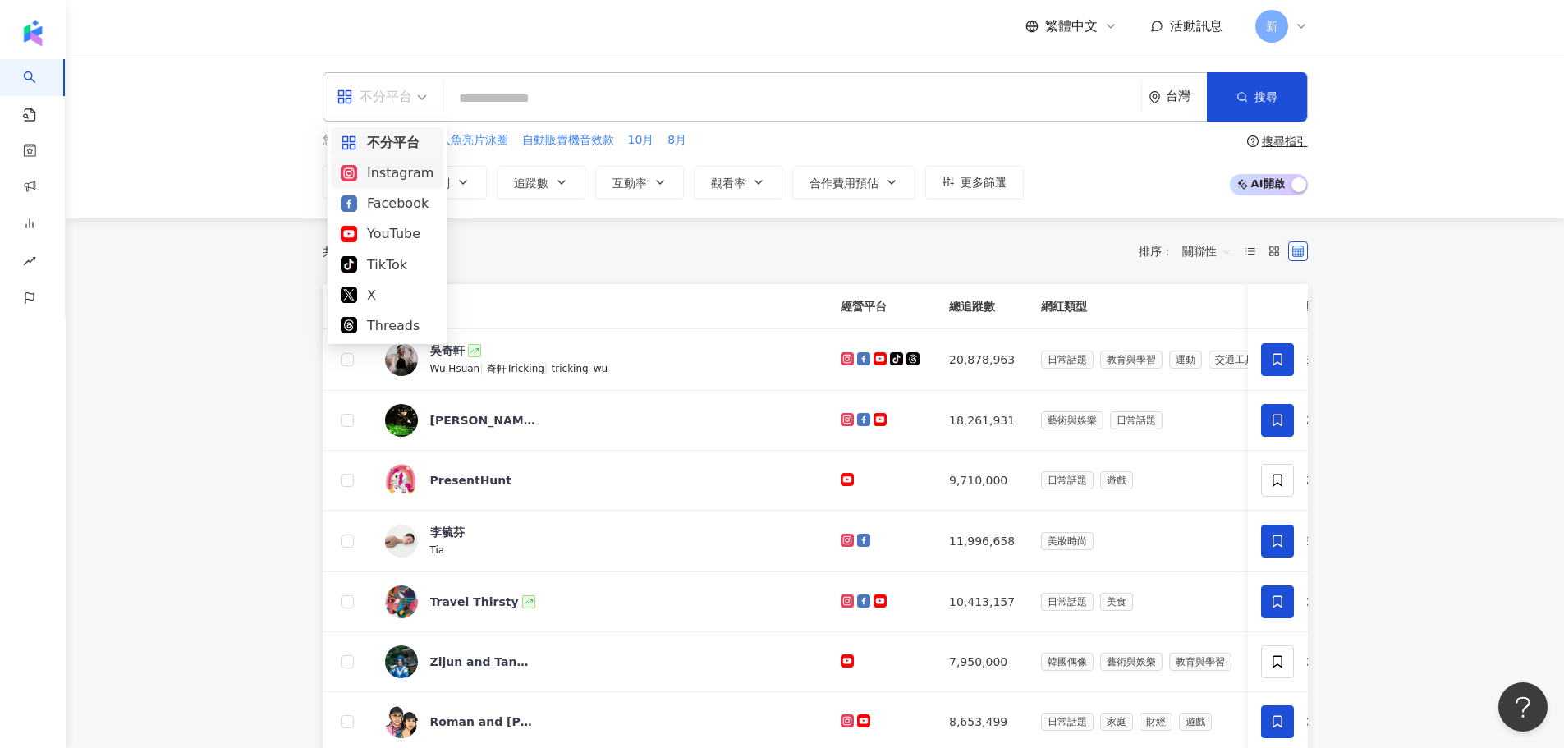 Image resolution: width=1564 pixels, height=748 pixels. Describe the element at coordinates (515, 369) in the screenshot. I see `span: 奇軒Tricking` at that location.